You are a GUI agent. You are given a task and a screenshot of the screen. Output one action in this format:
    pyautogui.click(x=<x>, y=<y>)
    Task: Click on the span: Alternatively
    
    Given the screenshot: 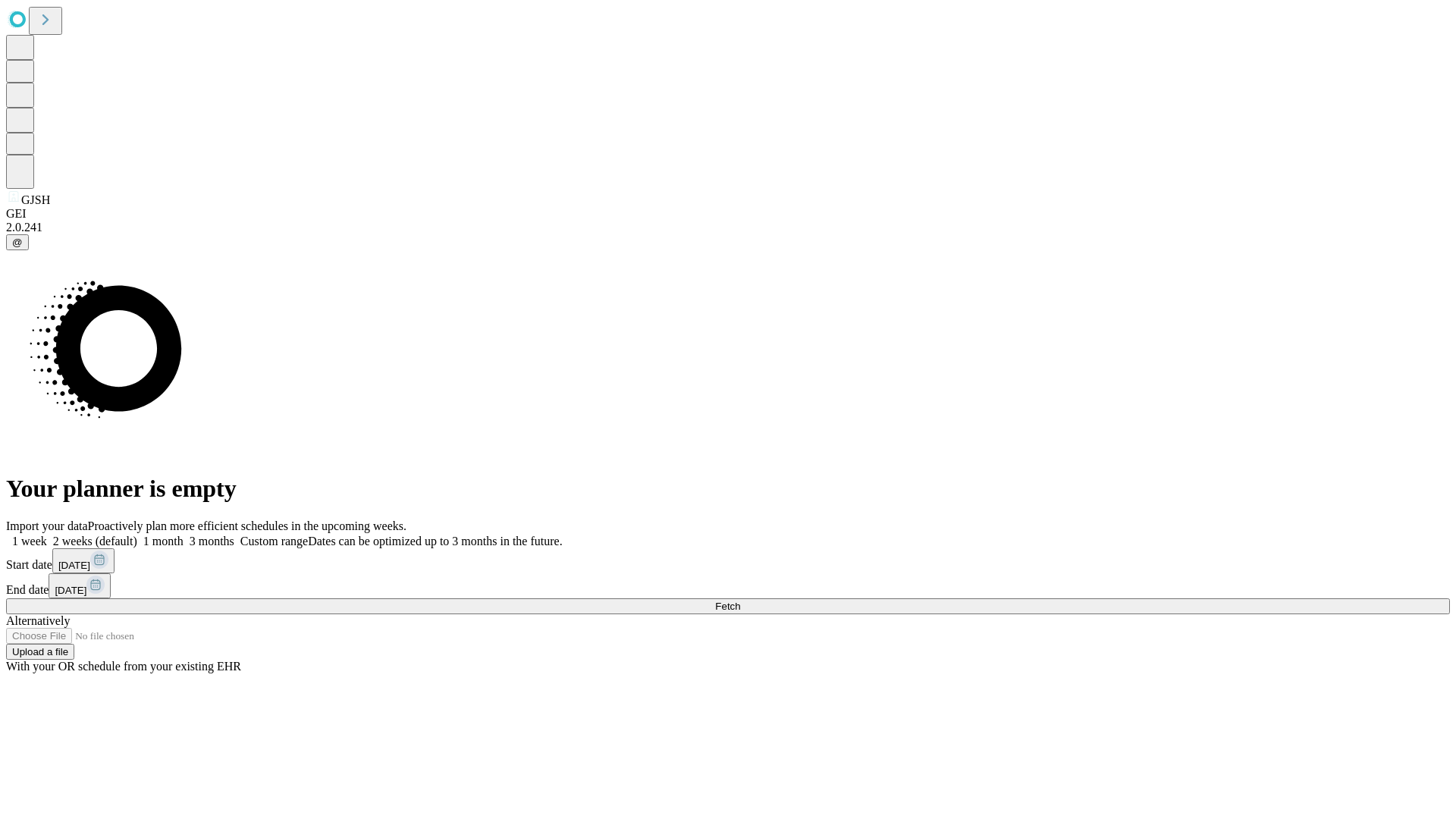 What is the action you would take?
    pyautogui.click(x=37, y=620)
    